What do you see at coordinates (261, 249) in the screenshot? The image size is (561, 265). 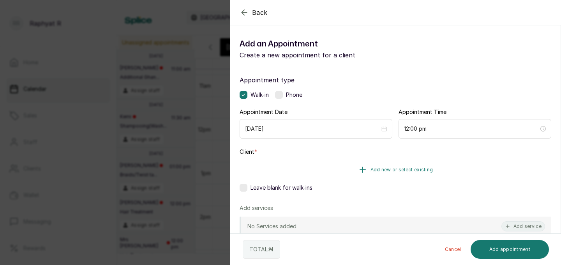 I see `p: TOTAL: ₦` at bounding box center [261, 249].